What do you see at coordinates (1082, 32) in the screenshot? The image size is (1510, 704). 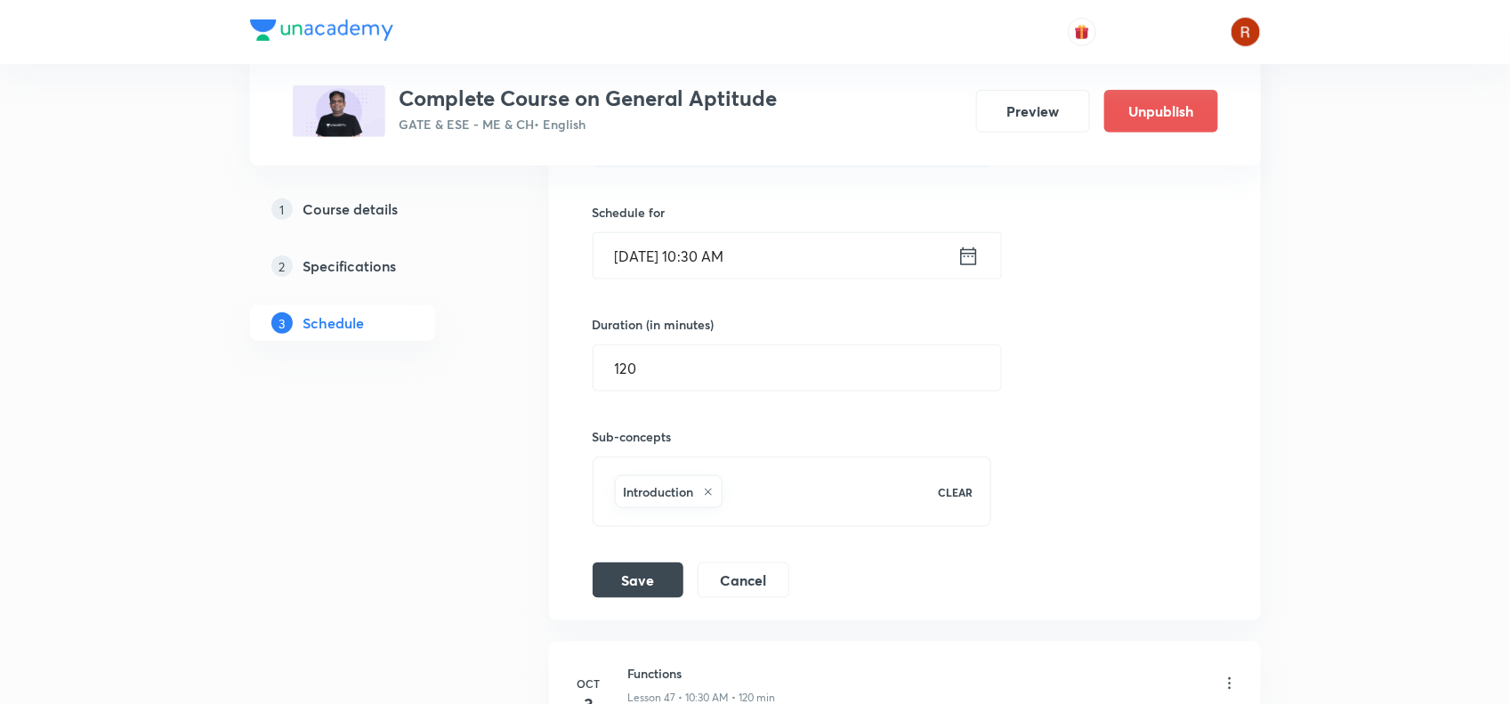 I see `button: avatar` at bounding box center [1082, 32].